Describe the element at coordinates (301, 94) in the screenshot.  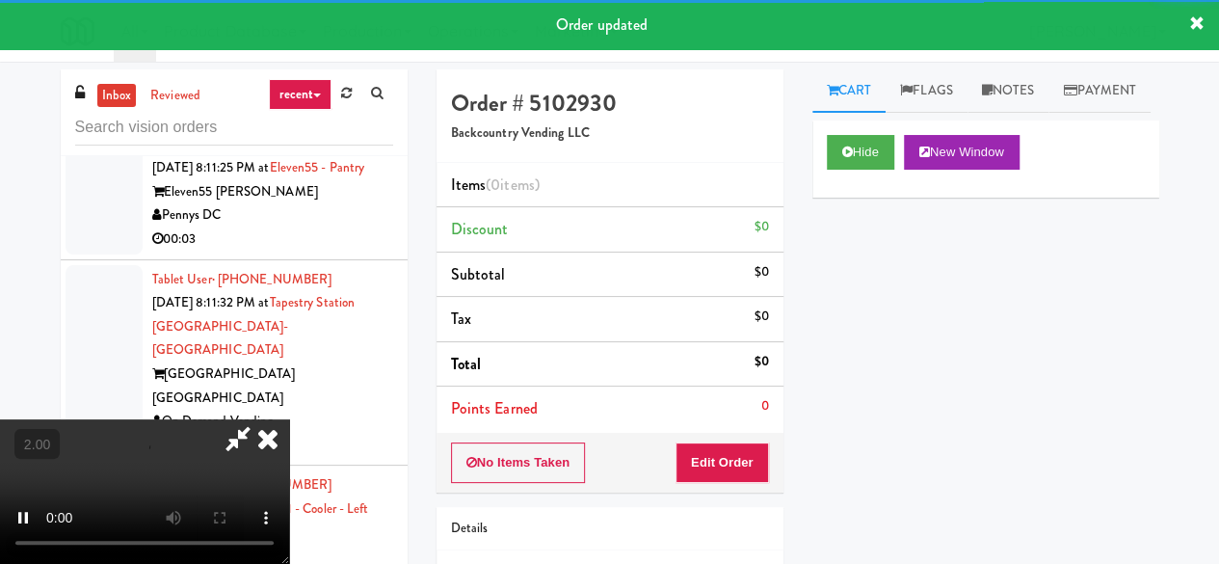
I see `a: recent` at that location.